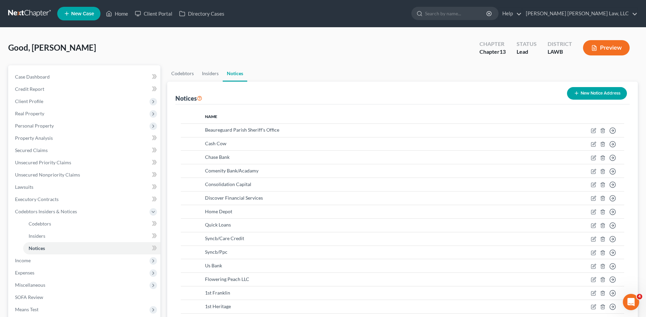 The height and width of the screenshot is (317, 646). I want to click on a: Secured Claims, so click(85, 150).